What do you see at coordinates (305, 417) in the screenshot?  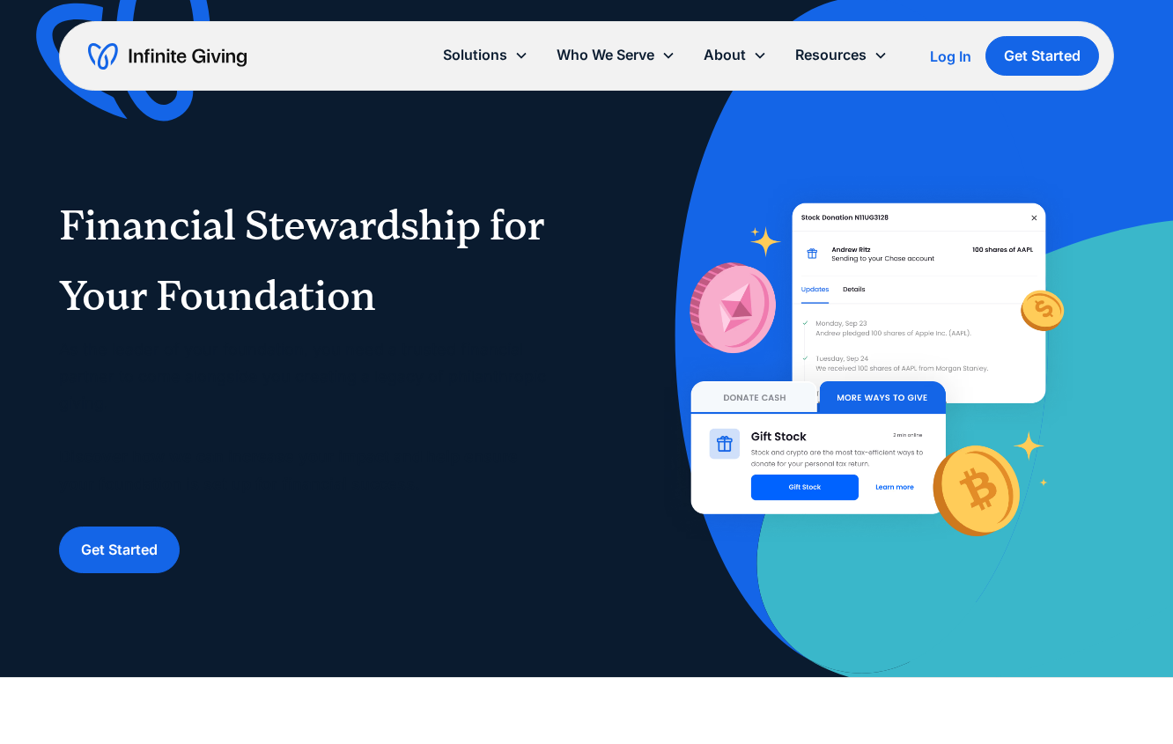 I see `p: As the leader of your foundation, you need a trusted financial partner to come alongside you crea...` at bounding box center [305, 417].